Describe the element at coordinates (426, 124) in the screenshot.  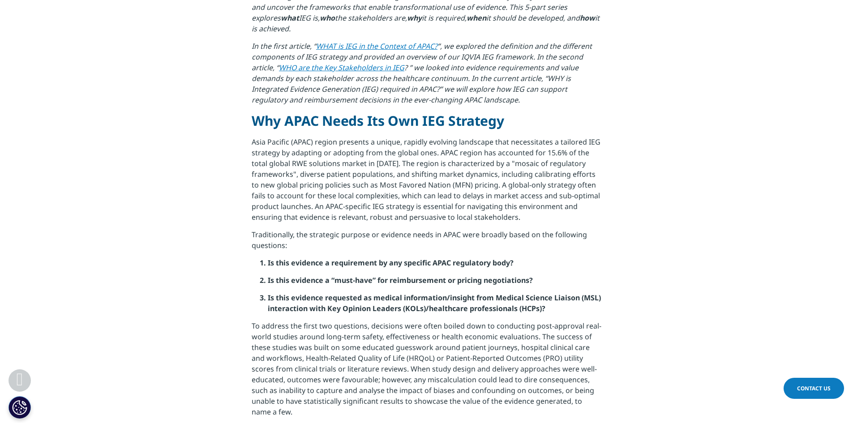
I see `h4: Why APAC Needs Its Own IEG Strategy` at that location.